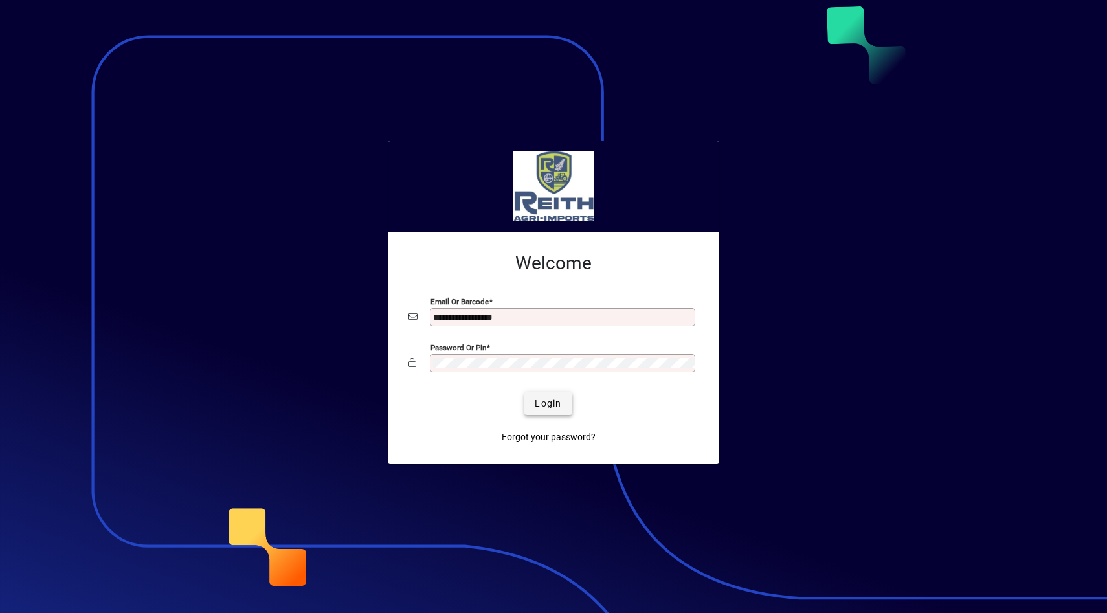  Describe the element at coordinates (553, 263) in the screenshot. I see `h2: Welcome` at that location.